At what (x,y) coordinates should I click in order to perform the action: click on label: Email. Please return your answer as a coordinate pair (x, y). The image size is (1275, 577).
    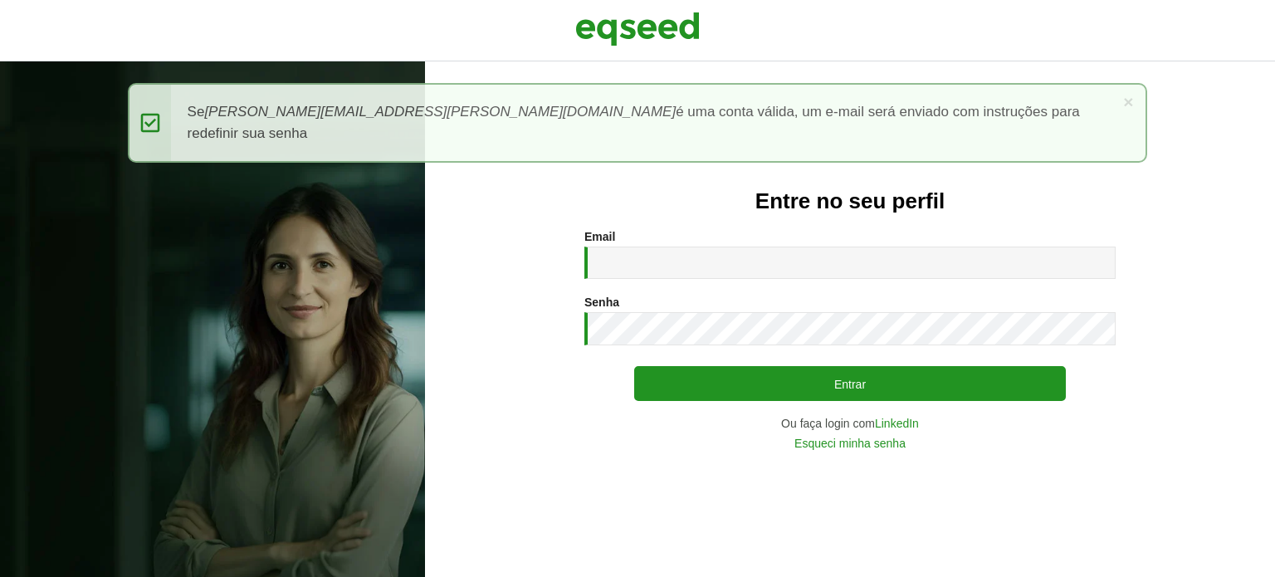
    Looking at the image, I should click on (599, 237).